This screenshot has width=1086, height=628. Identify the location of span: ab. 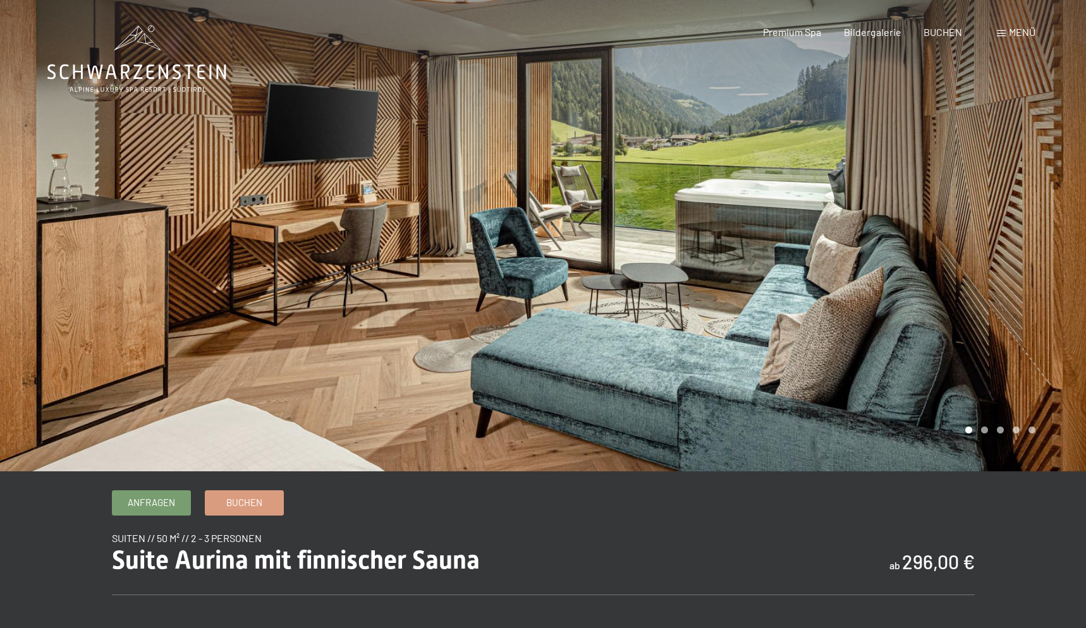
(895, 565).